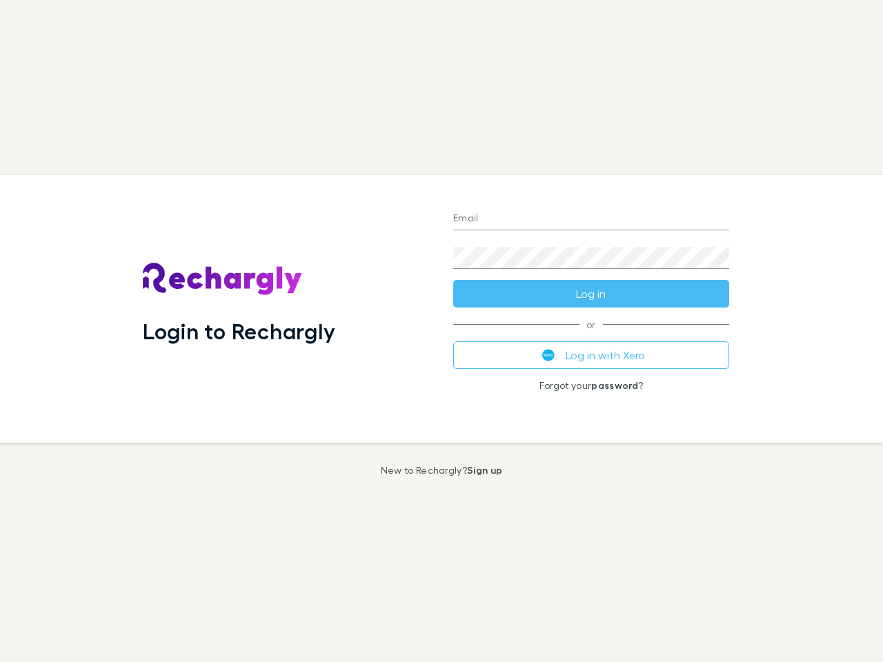  What do you see at coordinates (591, 355) in the screenshot?
I see `button: Log in with Xero` at bounding box center [591, 355].